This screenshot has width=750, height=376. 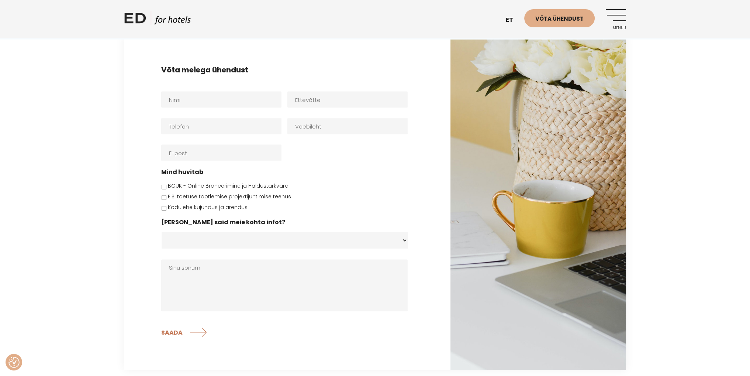 I want to click on a: Menüü, so click(x=616, y=19).